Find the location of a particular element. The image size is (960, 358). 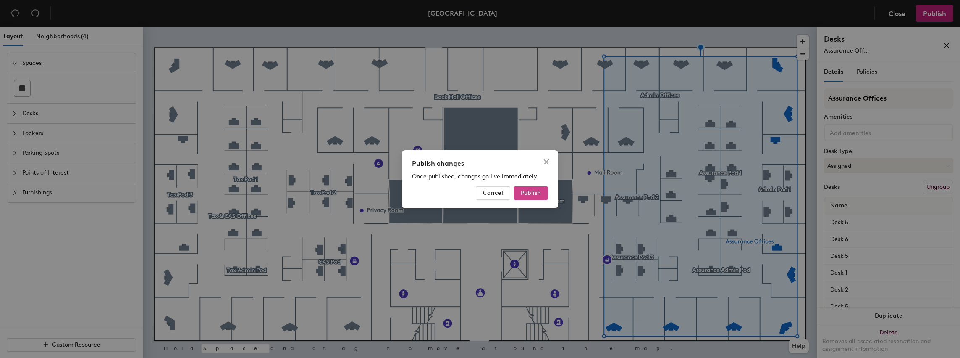

button: Close is located at coordinates (547, 162).